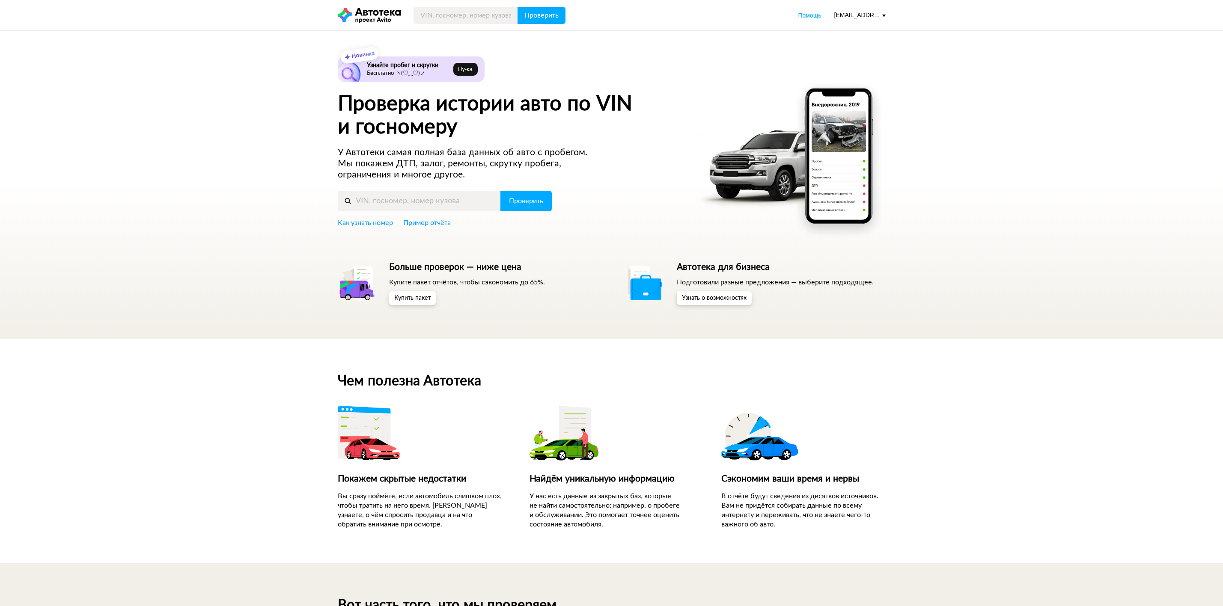  I want to click on span: Ну‑ка, so click(465, 69).